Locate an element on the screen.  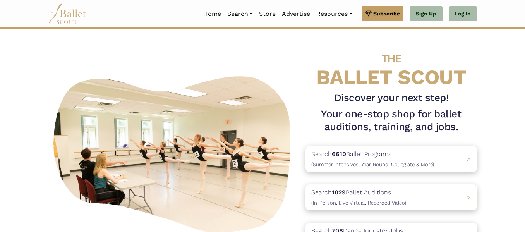
a: Store is located at coordinates (267, 14).